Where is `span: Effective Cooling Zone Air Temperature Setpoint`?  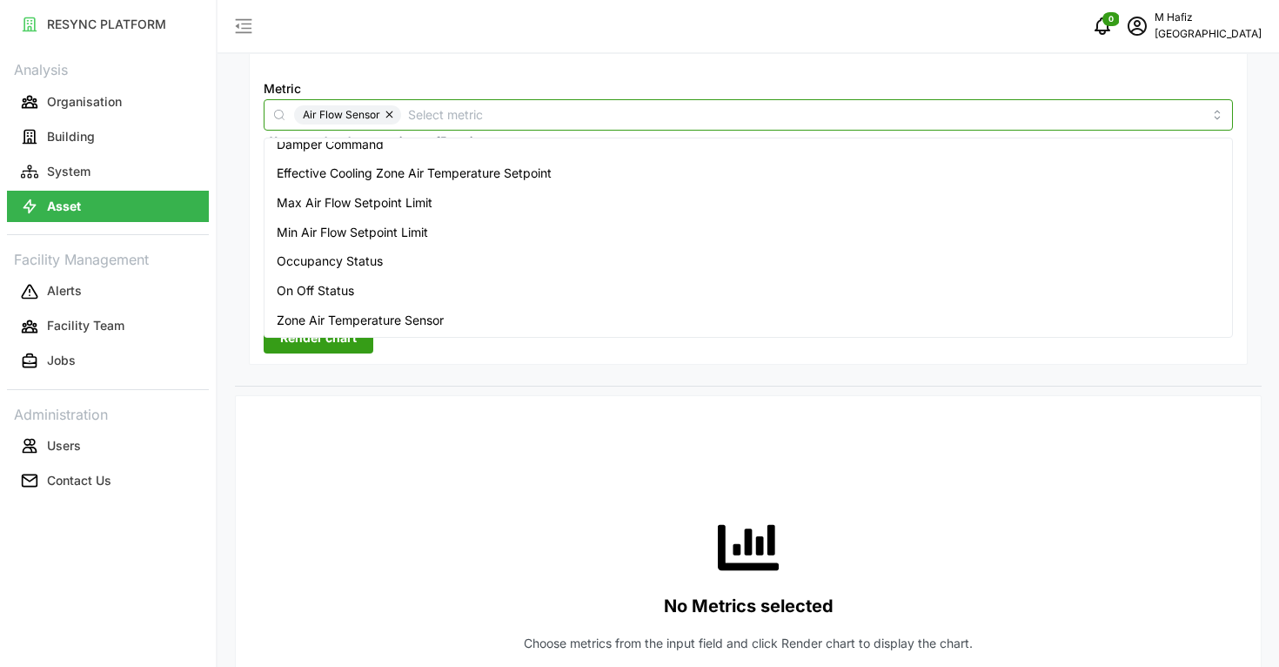 span: Effective Cooling Zone Air Temperature Setpoint is located at coordinates (414, 173).